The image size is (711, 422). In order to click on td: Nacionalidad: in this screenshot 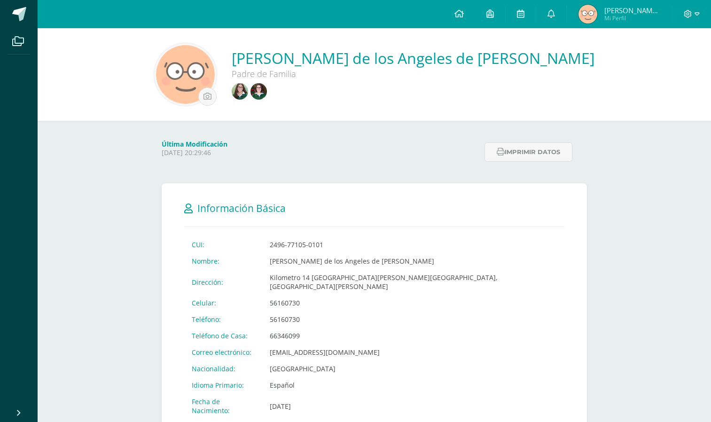, I will do `click(223, 369)`.